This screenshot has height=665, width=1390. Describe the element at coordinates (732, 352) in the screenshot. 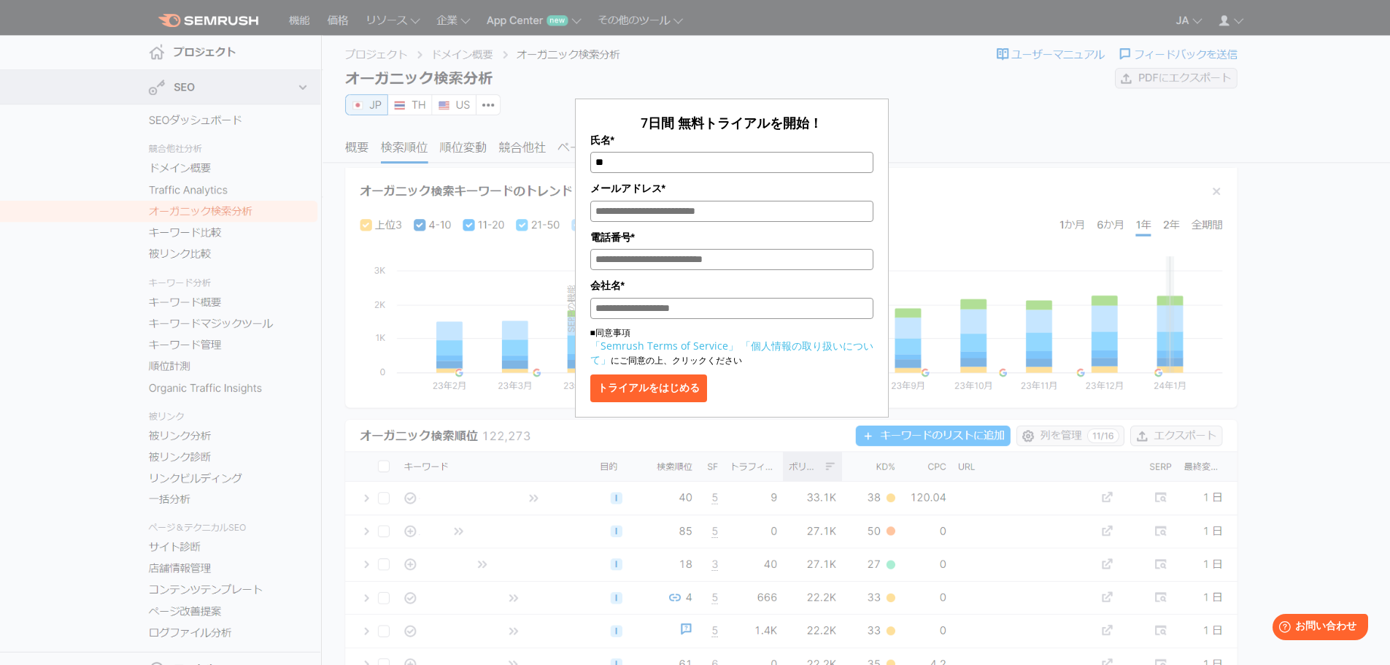

I see `a: 「個人情報の取り扱いについて」` at that location.